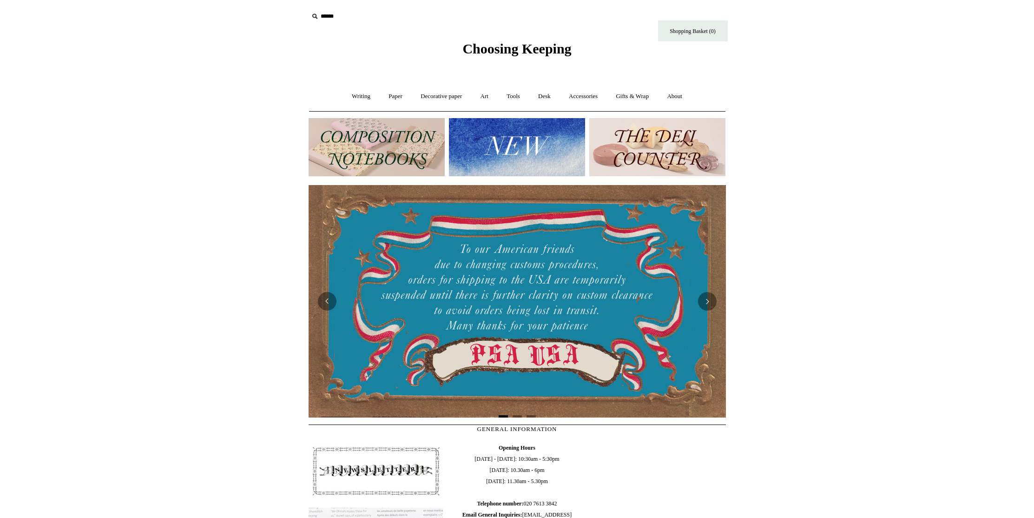 The width and height of the screenshot is (1034, 518). What do you see at coordinates (395, 96) in the screenshot?
I see `a: Paper` at bounding box center [395, 96].